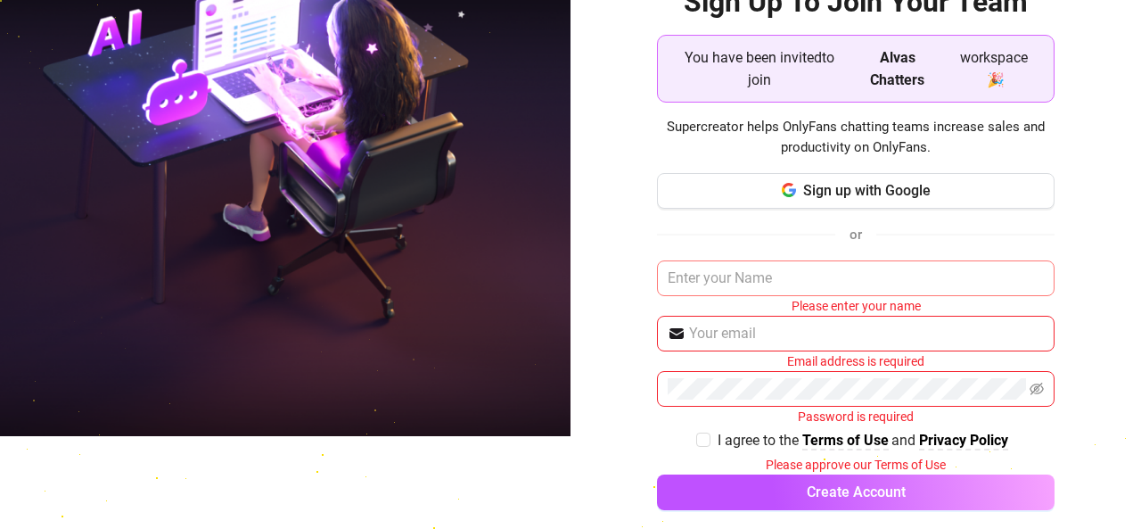 The height and width of the screenshot is (529, 1141). I want to click on span: Create Account, so click(856, 491).